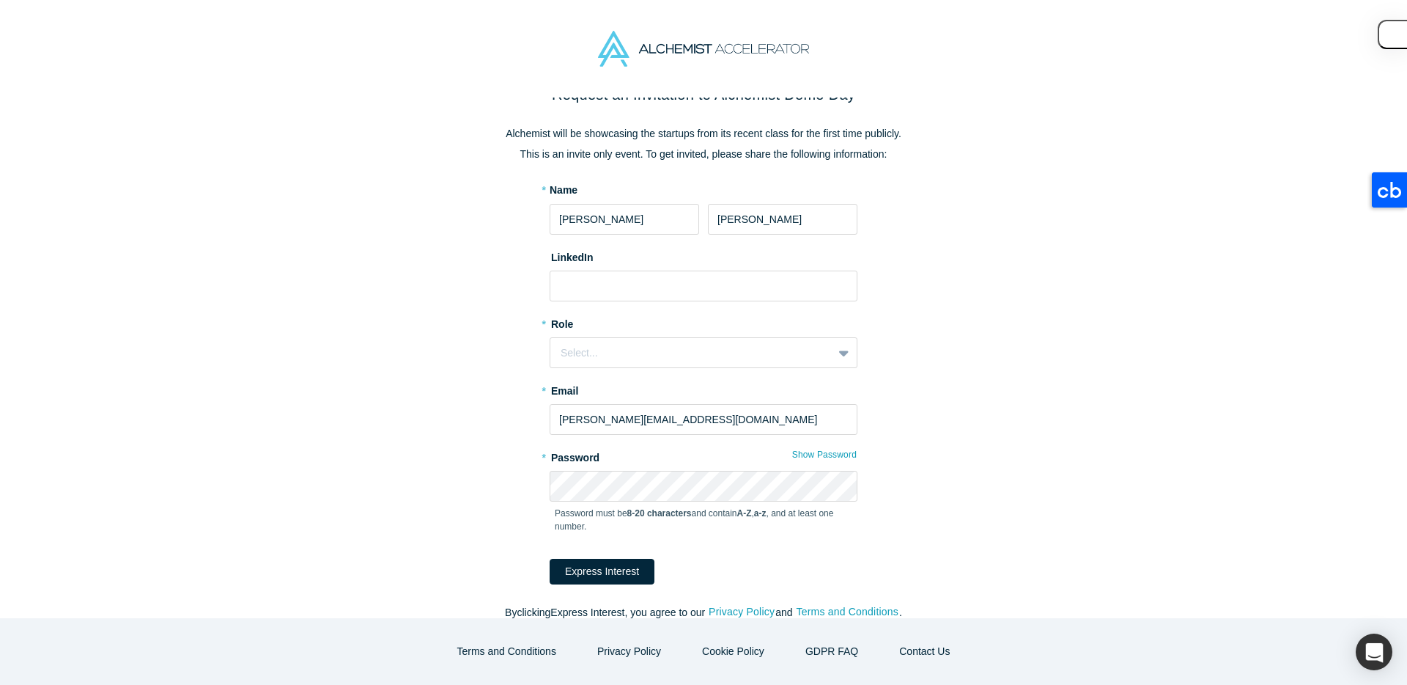 This screenshot has width=1407, height=685. Describe the element at coordinates (760, 513) in the screenshot. I see `strong: a-z` at that location.